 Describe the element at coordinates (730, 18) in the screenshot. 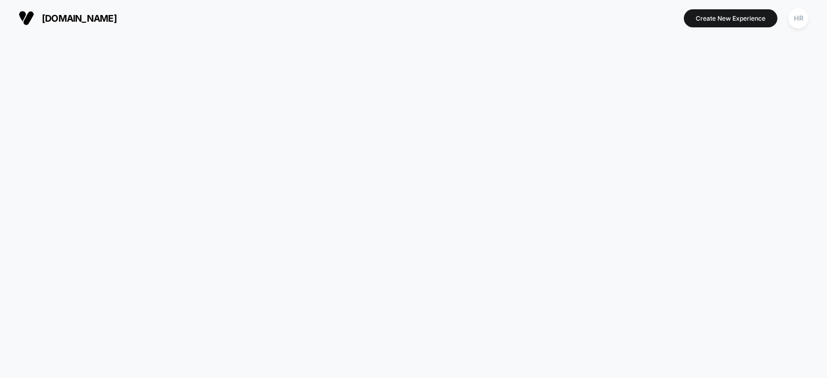

I see `button: Create New Experience` at that location.